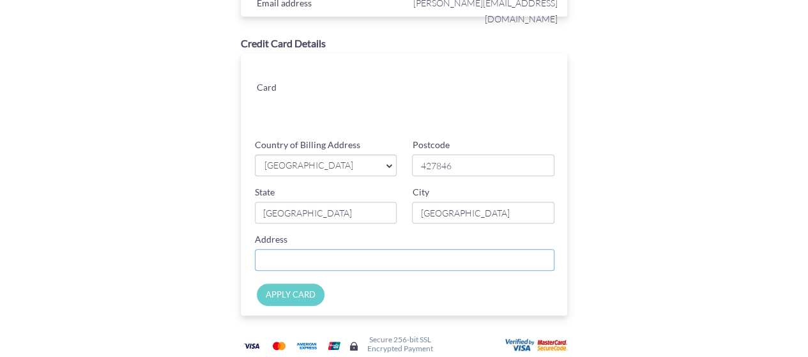 The height and width of the screenshot is (357, 808). Describe the element at coordinates (252, 346) in the screenshot. I see `img: Visa` at that location.